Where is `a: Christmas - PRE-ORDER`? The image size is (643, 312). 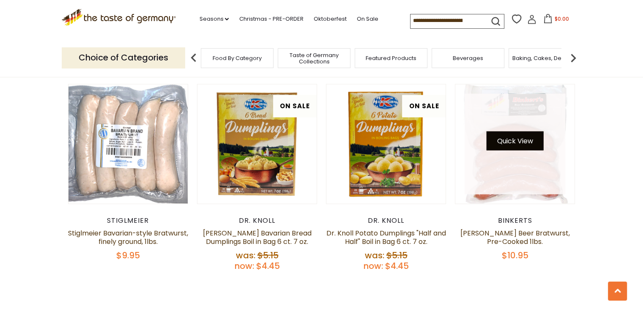
a: Christmas - PRE-ORDER is located at coordinates (271, 19).